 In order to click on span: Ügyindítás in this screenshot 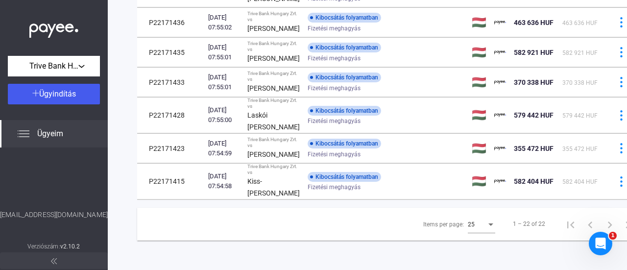, I will do `click(57, 94)`.